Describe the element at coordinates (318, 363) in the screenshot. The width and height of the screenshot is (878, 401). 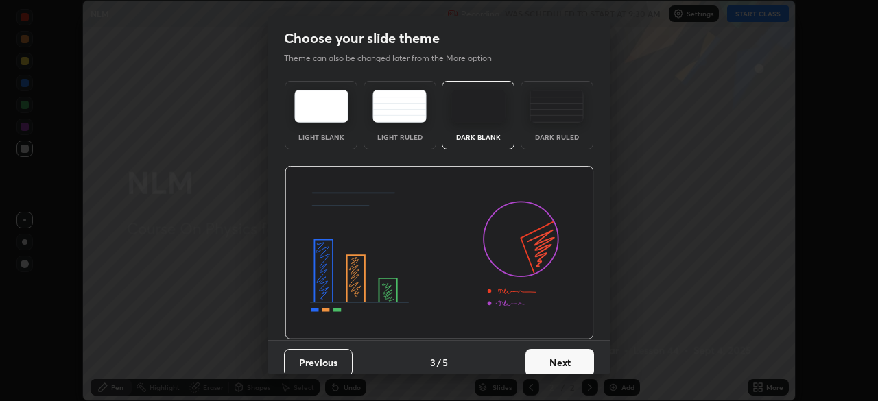
I see `button: Previous` at that location.